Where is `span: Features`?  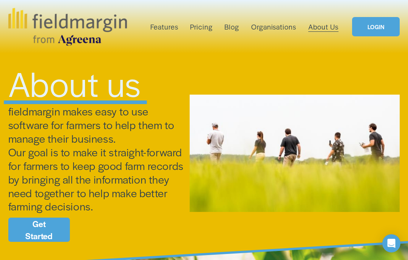
span: Features is located at coordinates (164, 26).